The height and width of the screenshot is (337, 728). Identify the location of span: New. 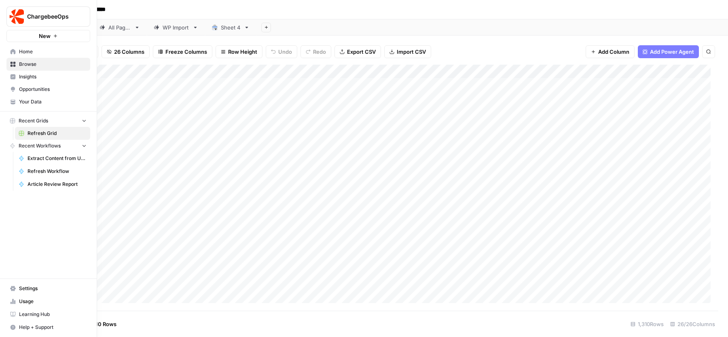
(44, 36).